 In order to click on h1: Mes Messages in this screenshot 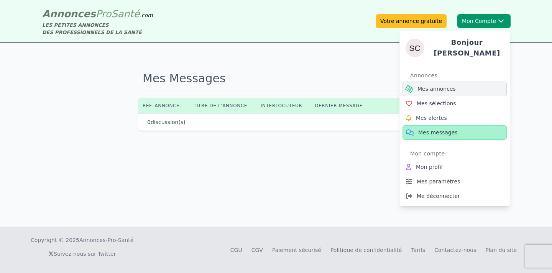, I will do `click(276, 79)`.